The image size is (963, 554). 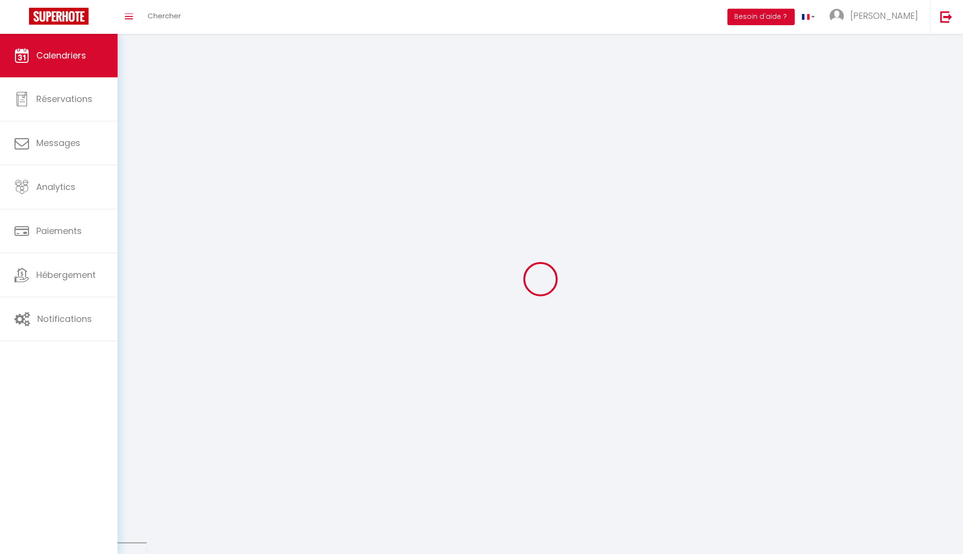 What do you see at coordinates (61, 55) in the screenshot?
I see `span: Calendriers` at bounding box center [61, 55].